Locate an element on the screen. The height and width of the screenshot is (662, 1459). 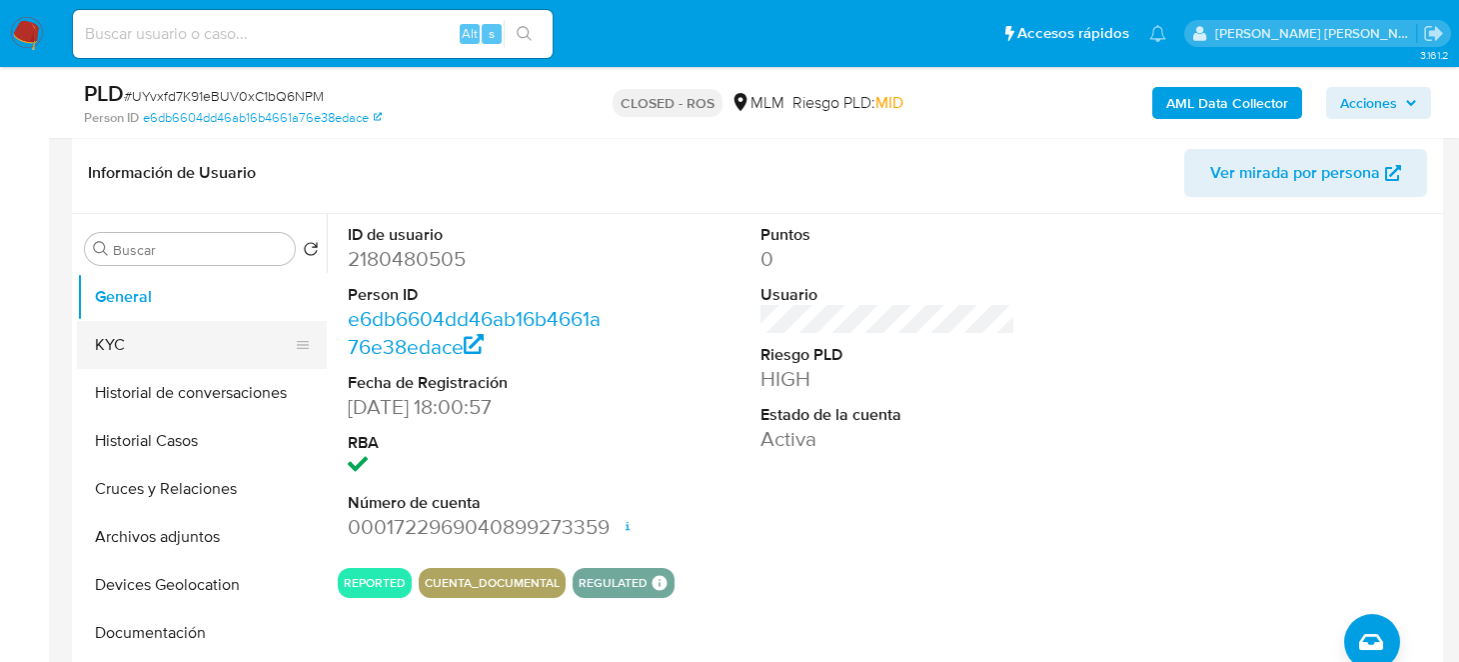
dt: ID de usuario is located at coordinates (475, 235).